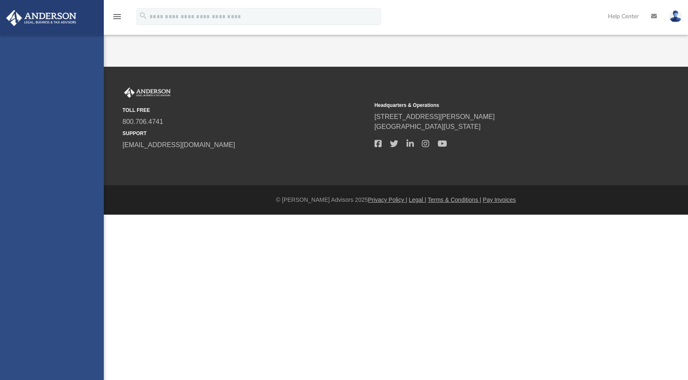  Describe the element at coordinates (454, 200) in the screenshot. I see `a: Terms & Conditions |` at that location.